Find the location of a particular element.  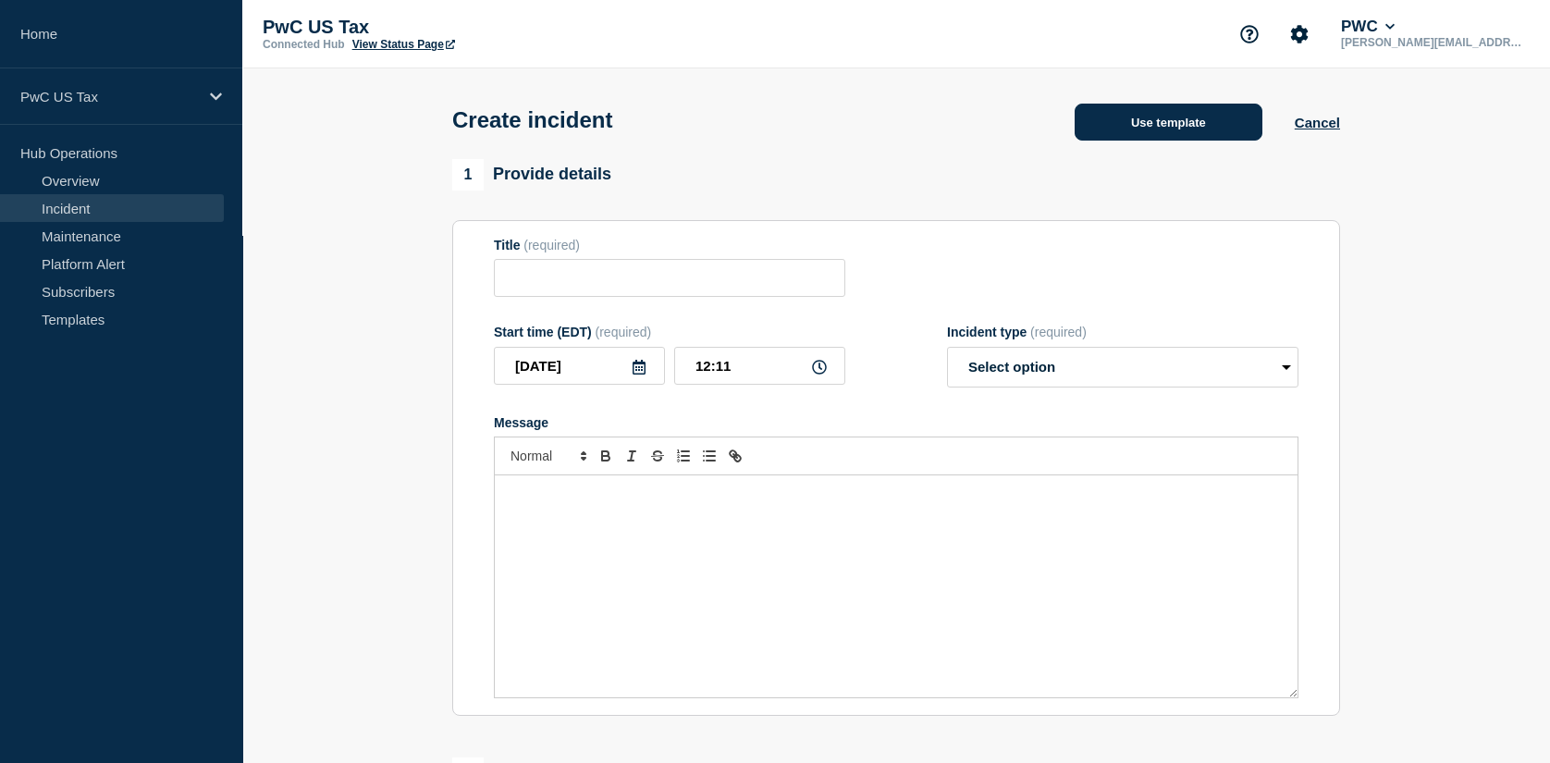

button: Toggle bold text is located at coordinates (606, 456).